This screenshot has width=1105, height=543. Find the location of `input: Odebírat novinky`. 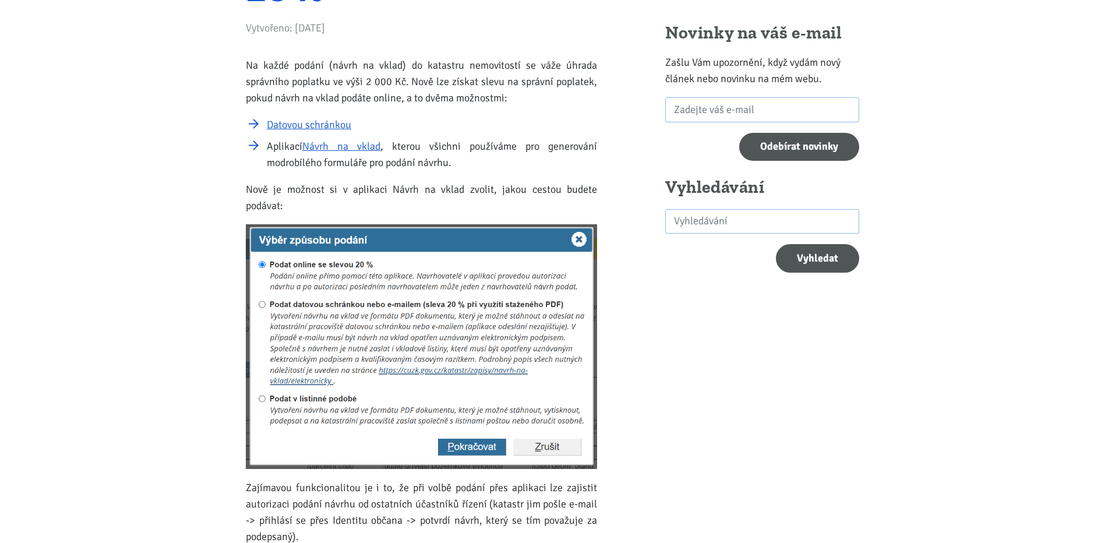

input: Odebírat novinky is located at coordinates (799, 147).